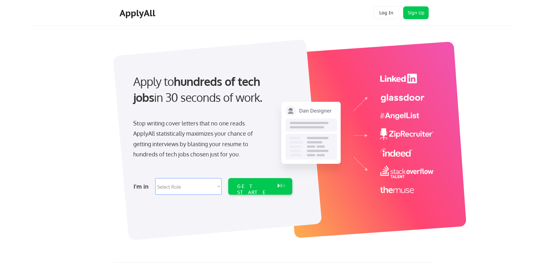  What do you see at coordinates (416, 13) in the screenshot?
I see `button: Sign Up` at bounding box center [416, 13].